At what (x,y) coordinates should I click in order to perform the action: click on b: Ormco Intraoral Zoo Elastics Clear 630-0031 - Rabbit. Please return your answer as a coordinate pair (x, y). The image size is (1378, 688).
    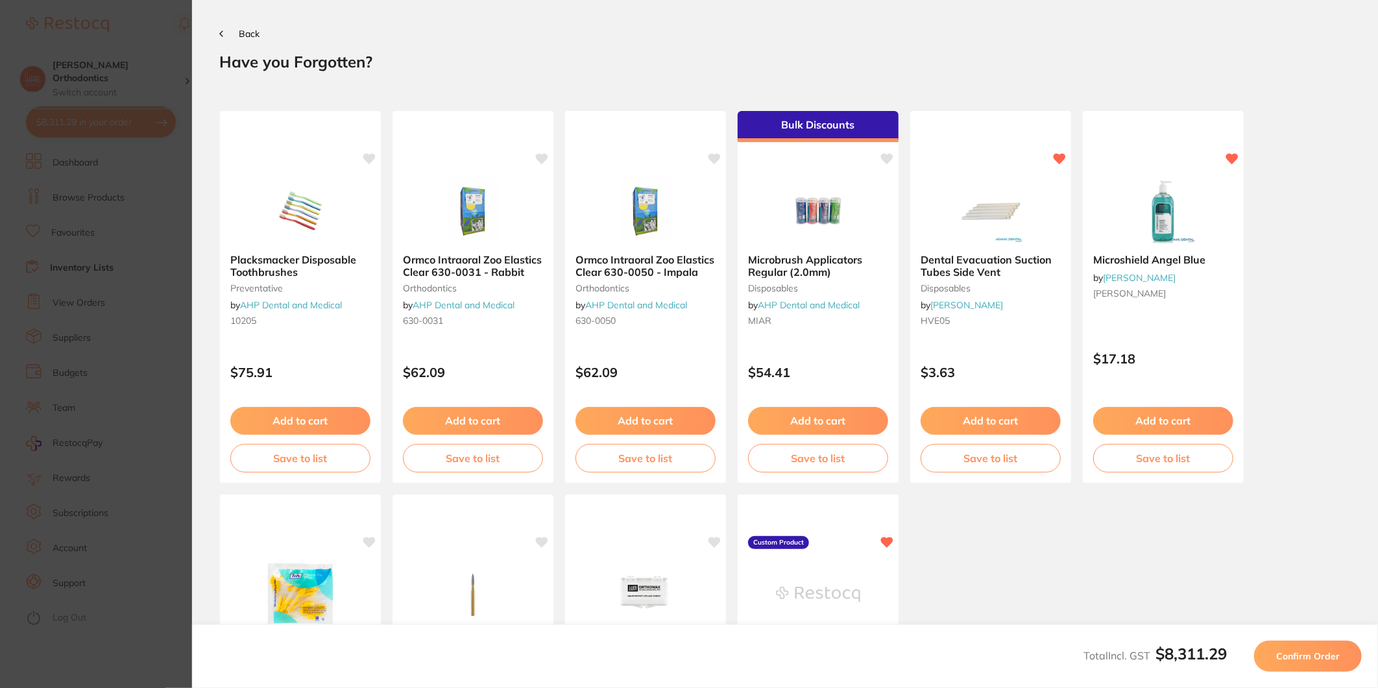
    Looking at the image, I should click on (473, 265).